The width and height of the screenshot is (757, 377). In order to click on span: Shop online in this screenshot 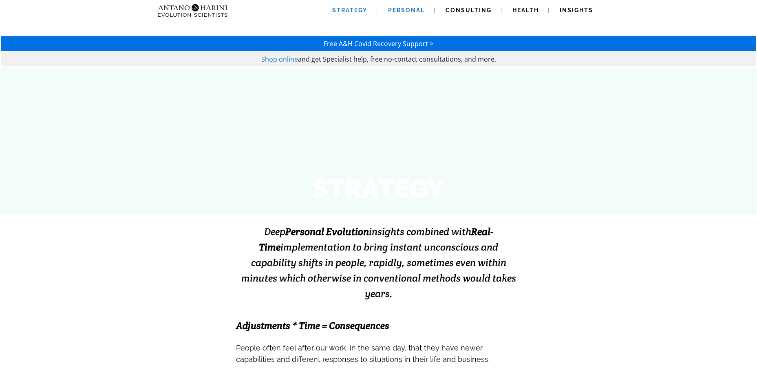, I will do `click(280, 59)`.